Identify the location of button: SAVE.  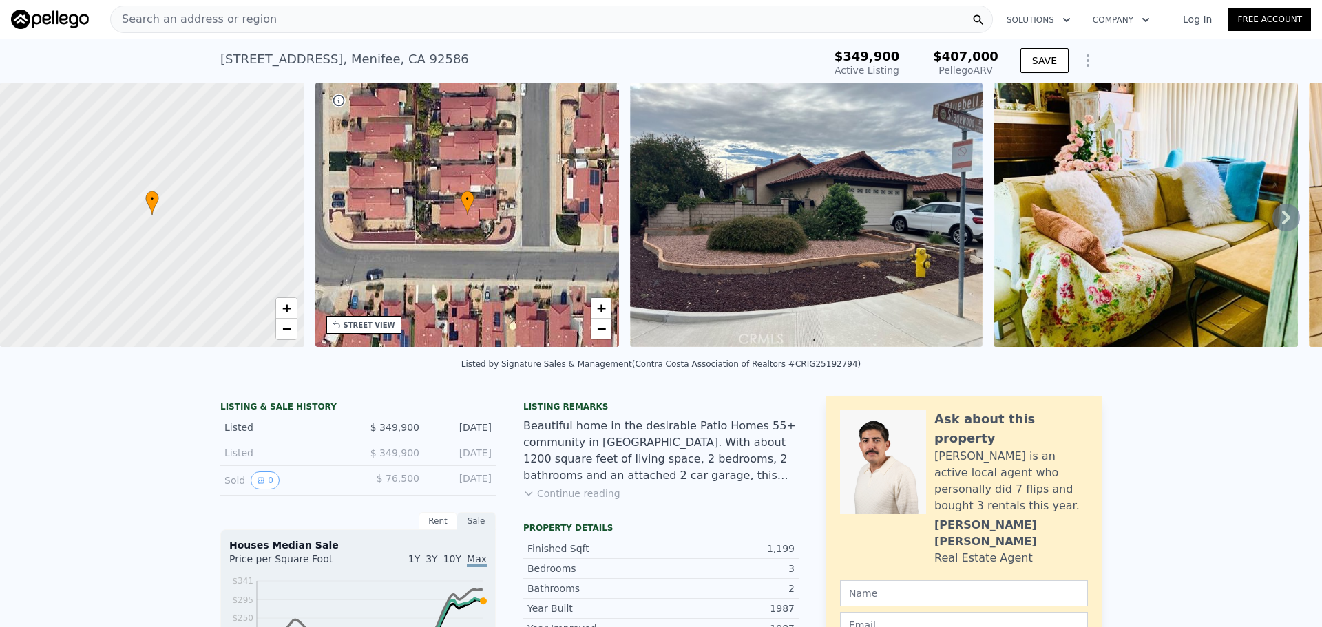
(1044, 61).